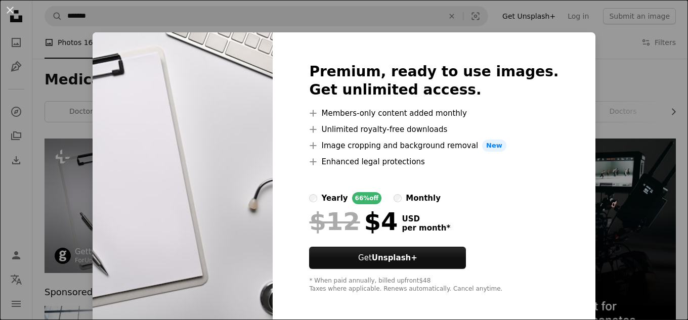 Image resolution: width=688 pixels, height=320 pixels. What do you see at coordinates (313, 198) in the screenshot?
I see `input: yearly66%off` at bounding box center [313, 198].